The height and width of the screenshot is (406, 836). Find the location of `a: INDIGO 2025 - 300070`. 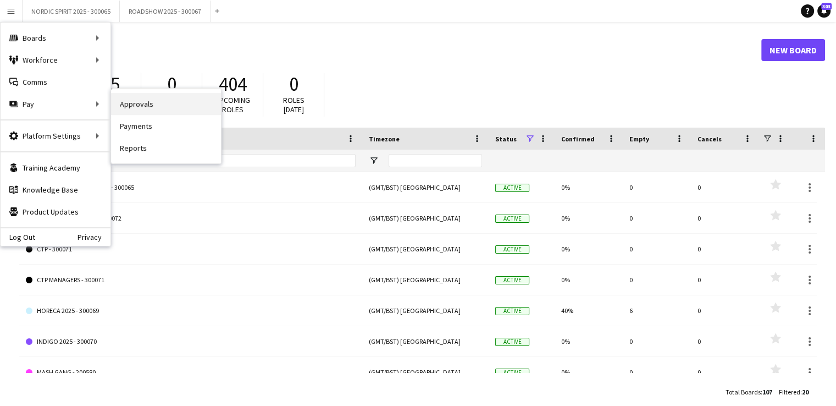

a: INDIGO 2025 - 300070 is located at coordinates (191, 341).